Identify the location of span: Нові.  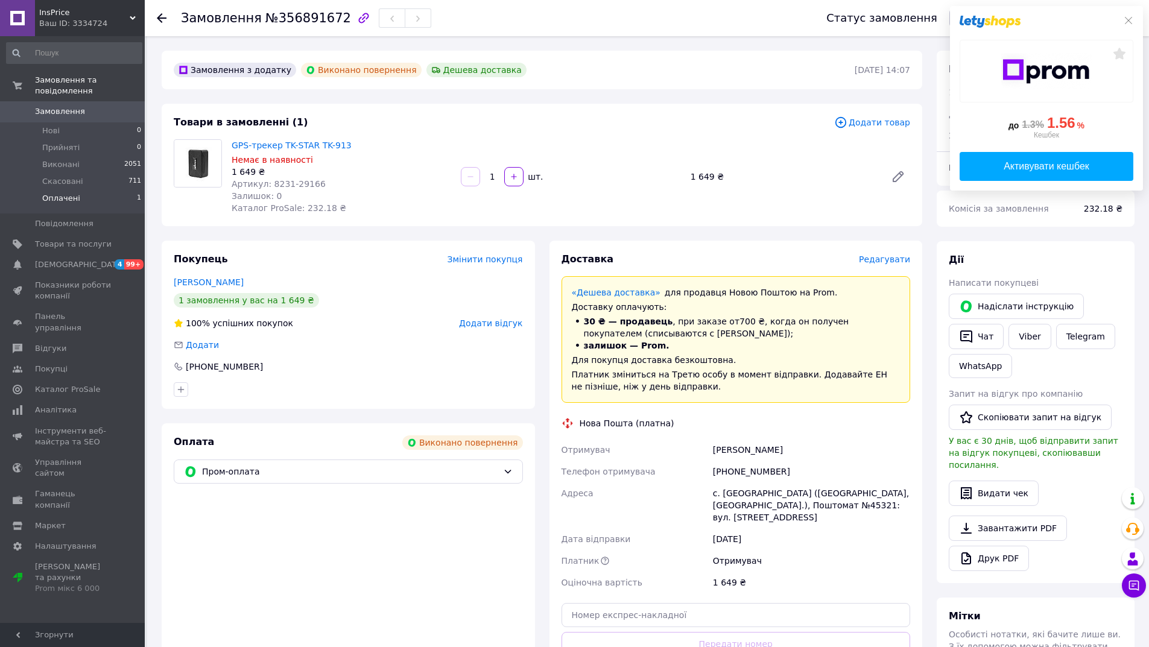
(51, 131).